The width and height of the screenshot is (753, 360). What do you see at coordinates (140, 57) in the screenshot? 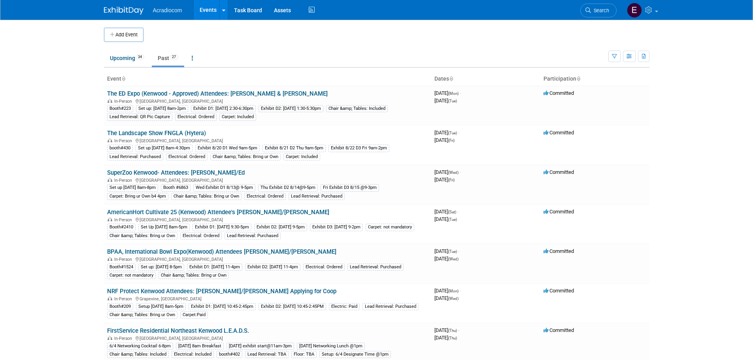
I see `span: 34` at bounding box center [140, 57].